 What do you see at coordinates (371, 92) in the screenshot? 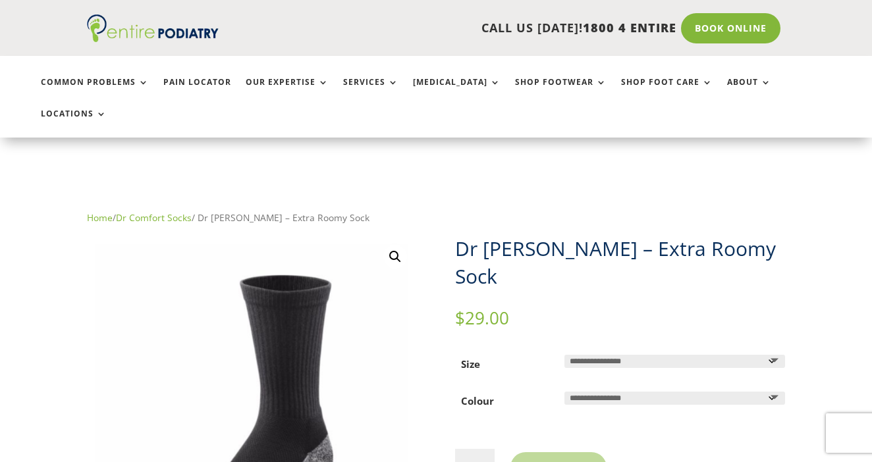
I see `a: Services` at bounding box center [371, 92].